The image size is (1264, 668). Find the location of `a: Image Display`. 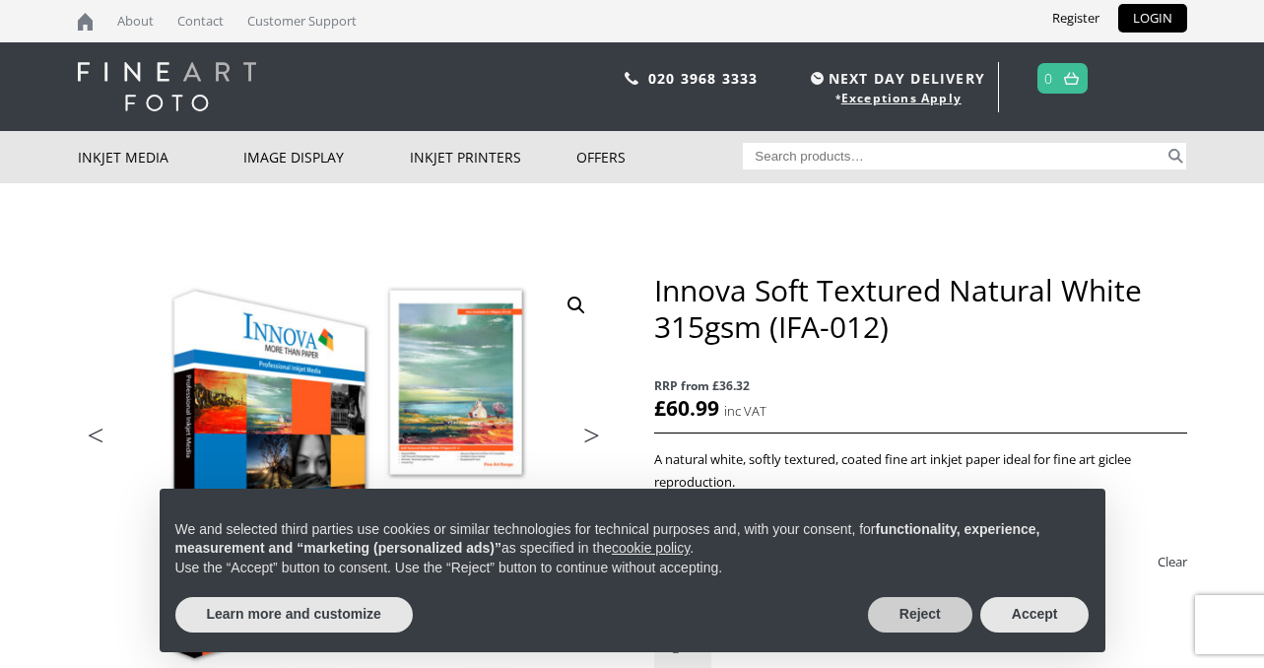

a: Image Display is located at coordinates (326, 157).